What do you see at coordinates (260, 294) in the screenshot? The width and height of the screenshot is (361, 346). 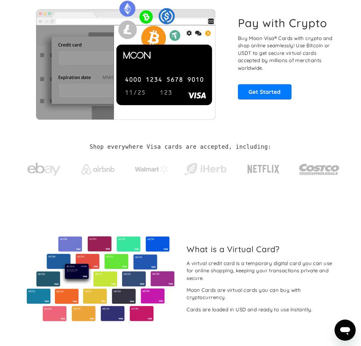 I see `div: Moon Cards are virtual cards you can buy with cryptocurrency.` at bounding box center [260, 294].